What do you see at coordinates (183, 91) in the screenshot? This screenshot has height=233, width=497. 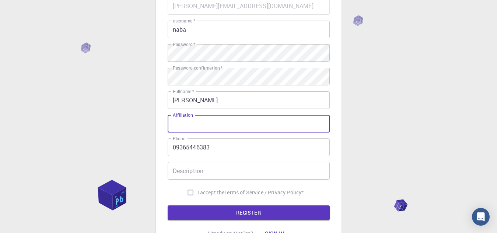 I see `label: Fullname` at bounding box center [183, 91].